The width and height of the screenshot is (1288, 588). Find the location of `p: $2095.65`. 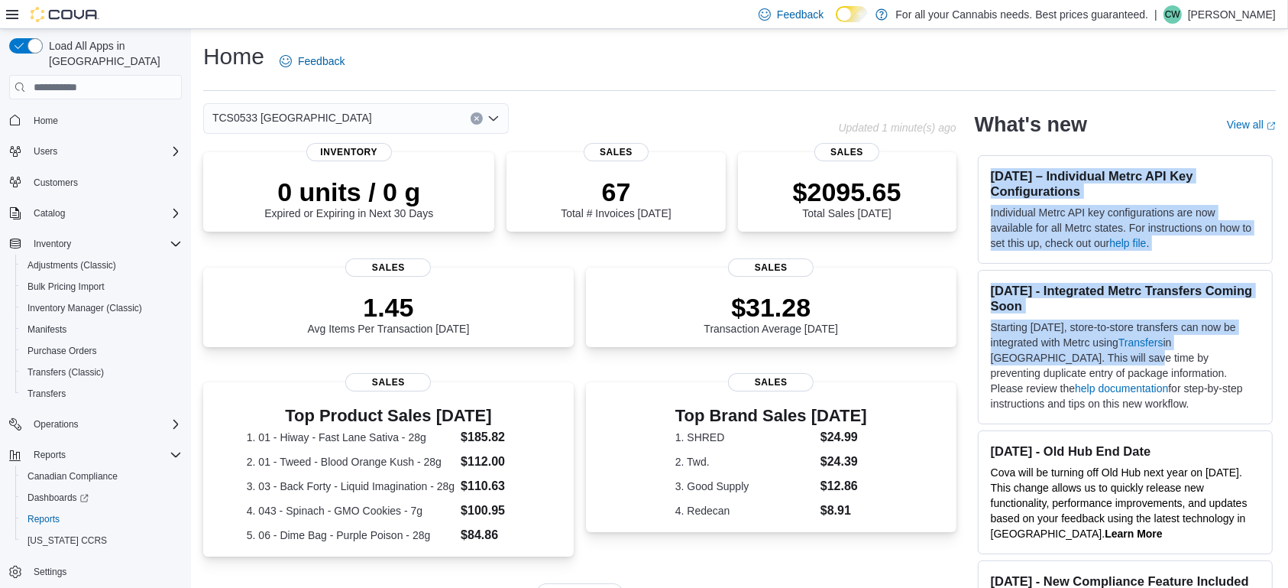

p: $2095.65 is located at coordinates (847, 192).